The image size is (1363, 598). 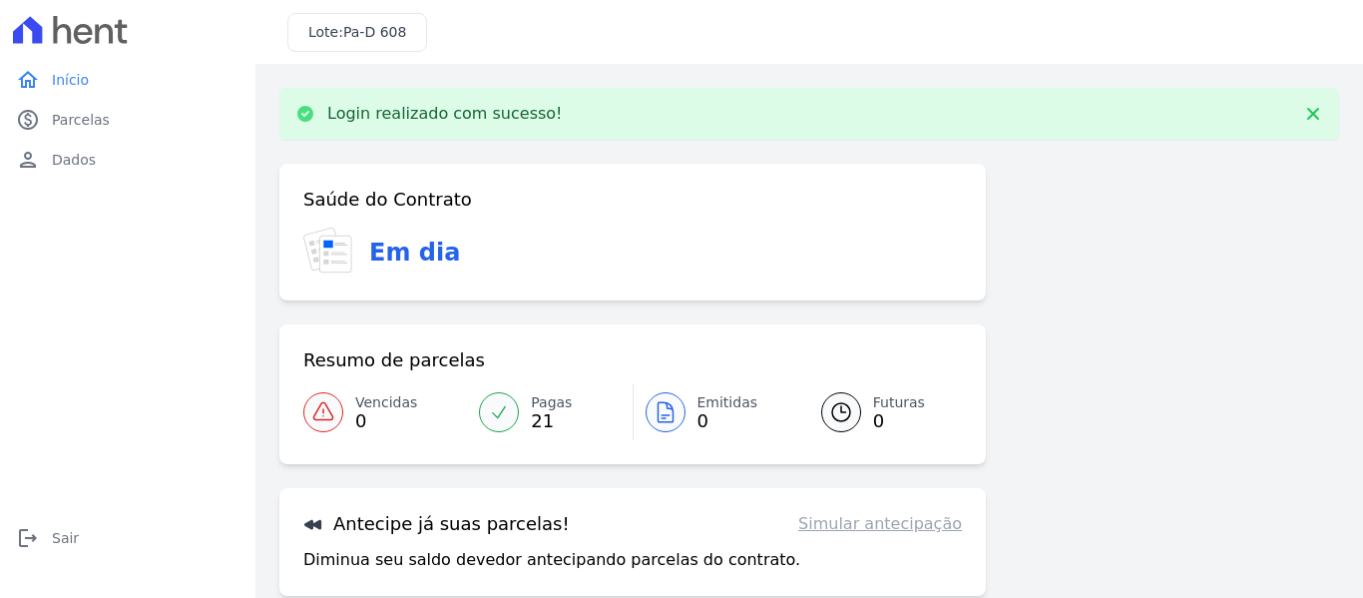 What do you see at coordinates (715, 412) in the screenshot?
I see `a: Emitidas 0` at bounding box center [715, 412].